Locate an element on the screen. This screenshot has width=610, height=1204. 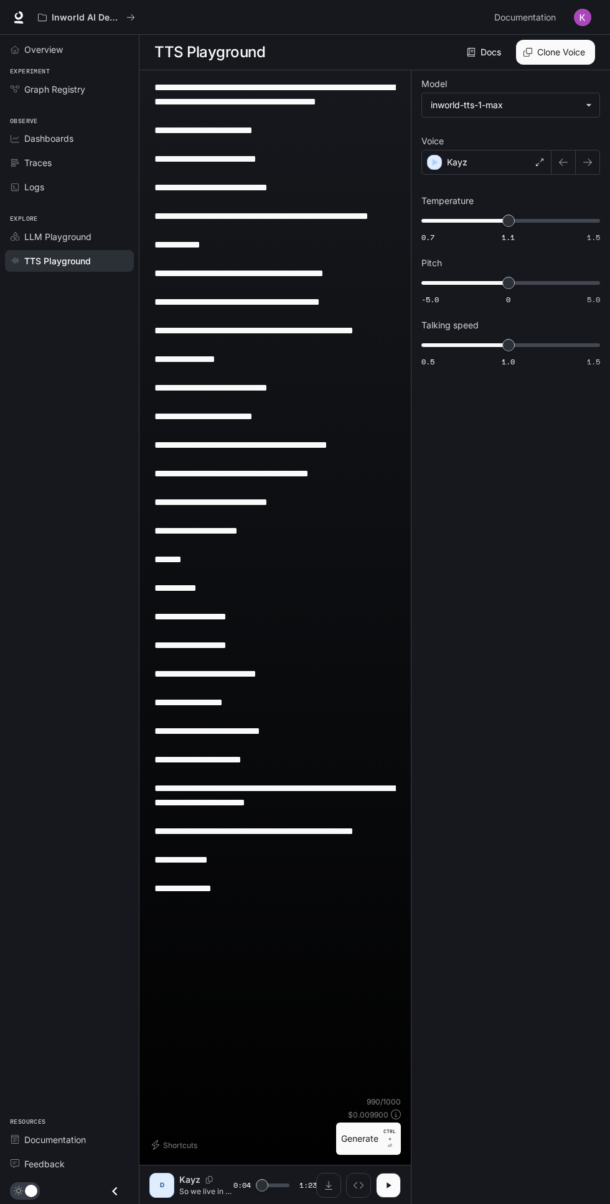
p: $ 0.009900 is located at coordinates (368, 1115).